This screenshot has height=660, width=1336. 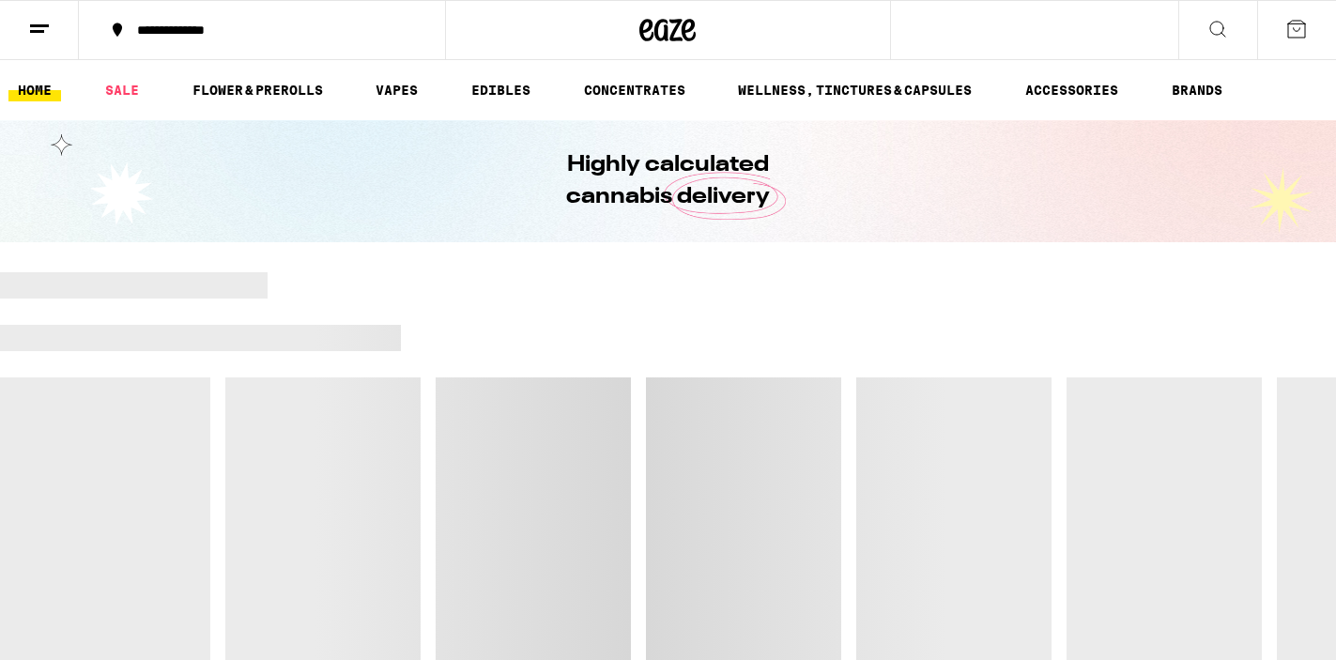 What do you see at coordinates (396, 90) in the screenshot?
I see `a: VAPES` at bounding box center [396, 90].